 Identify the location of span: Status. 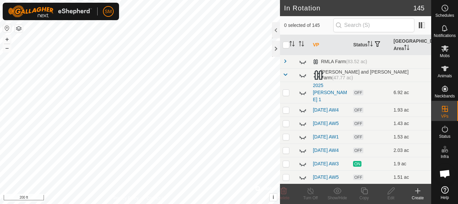
(445, 136).